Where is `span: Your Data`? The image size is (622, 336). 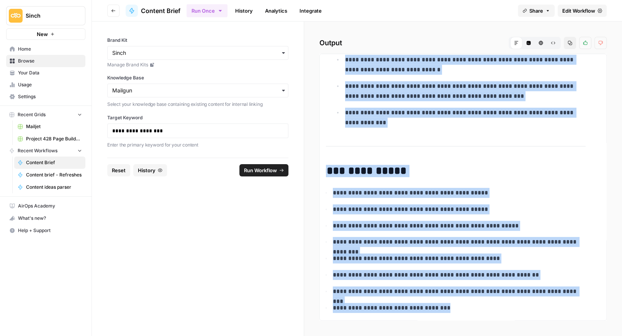 span: Your Data is located at coordinates (50, 73).